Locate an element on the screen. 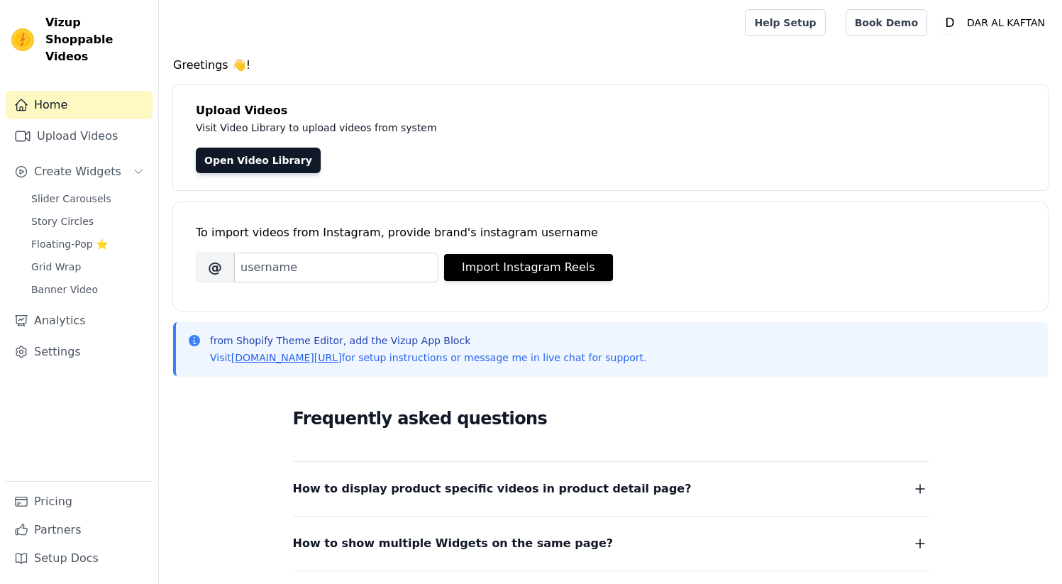  span: Story Circles is located at coordinates (62, 221).